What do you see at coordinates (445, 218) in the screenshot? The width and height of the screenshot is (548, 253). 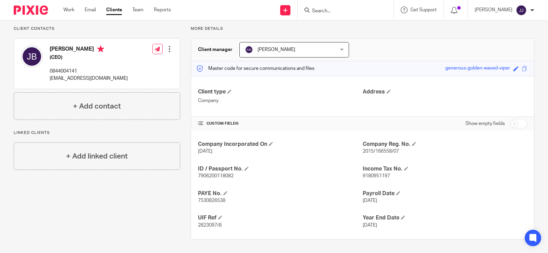 I see `h4: Year End Date` at bounding box center [445, 218].